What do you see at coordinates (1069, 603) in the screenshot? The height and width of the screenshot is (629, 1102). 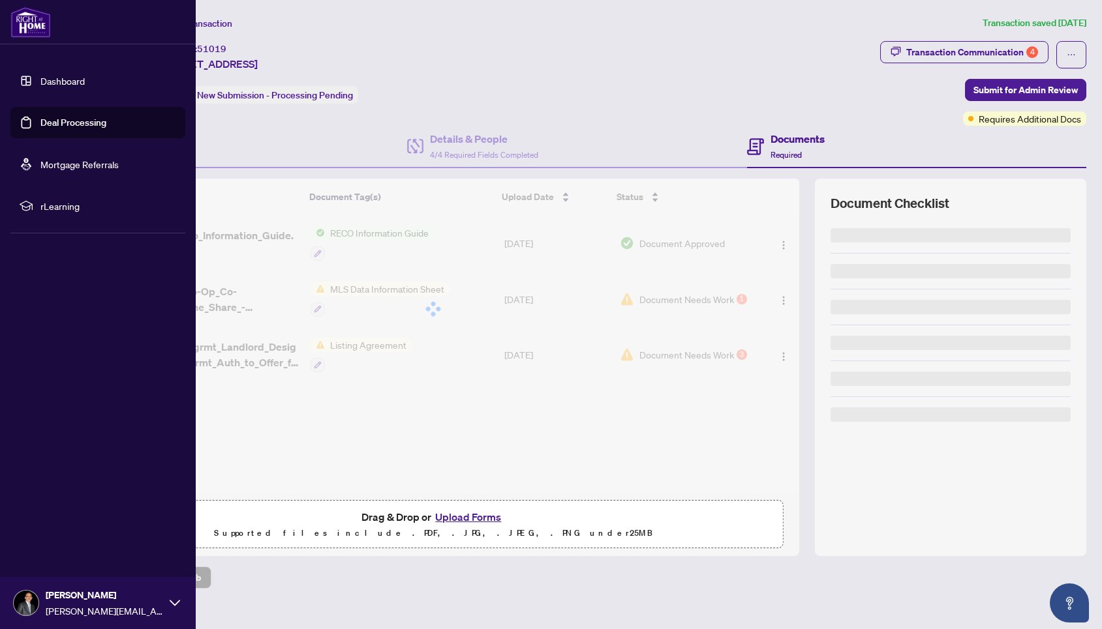 I see `button: Open asap` at bounding box center [1069, 603].